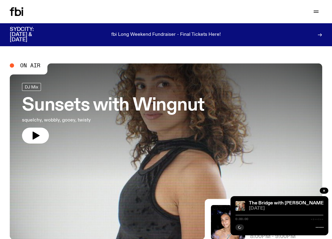  Describe the element at coordinates (32, 87) in the screenshot. I see `a: DJ Mix` at that location.